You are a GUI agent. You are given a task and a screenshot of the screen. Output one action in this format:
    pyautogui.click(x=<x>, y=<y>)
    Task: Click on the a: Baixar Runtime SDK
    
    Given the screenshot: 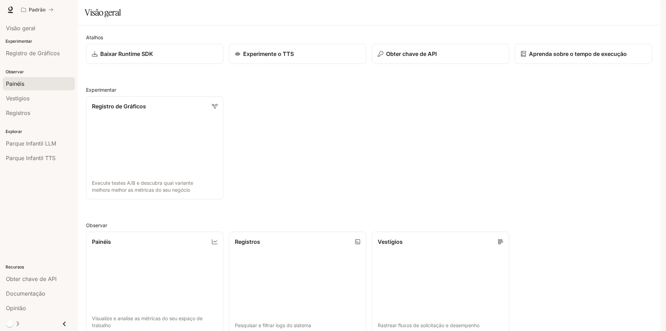 What is the action you would take?
    pyautogui.click(x=155, y=54)
    